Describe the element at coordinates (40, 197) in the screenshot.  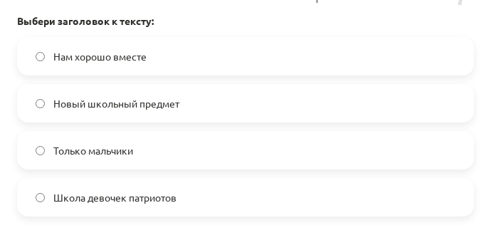
I see `input: Школа девочек патриотов` at that location.